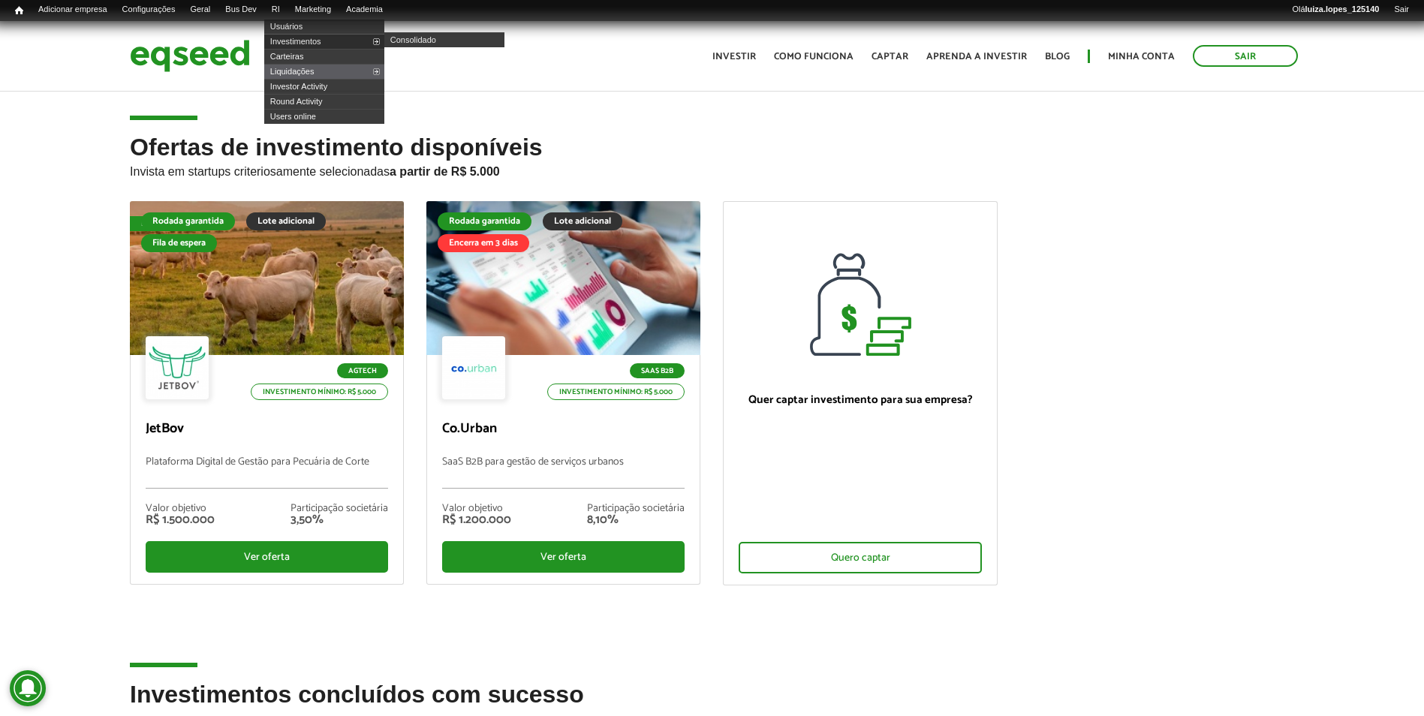 The height and width of the screenshot is (716, 1424). I want to click on a: Rodada garantida Lote adicional Encerra em 3 dias SaaS B2B Investimento mínimo: R$ 5.000 Co.Urban..., so click(563, 393).